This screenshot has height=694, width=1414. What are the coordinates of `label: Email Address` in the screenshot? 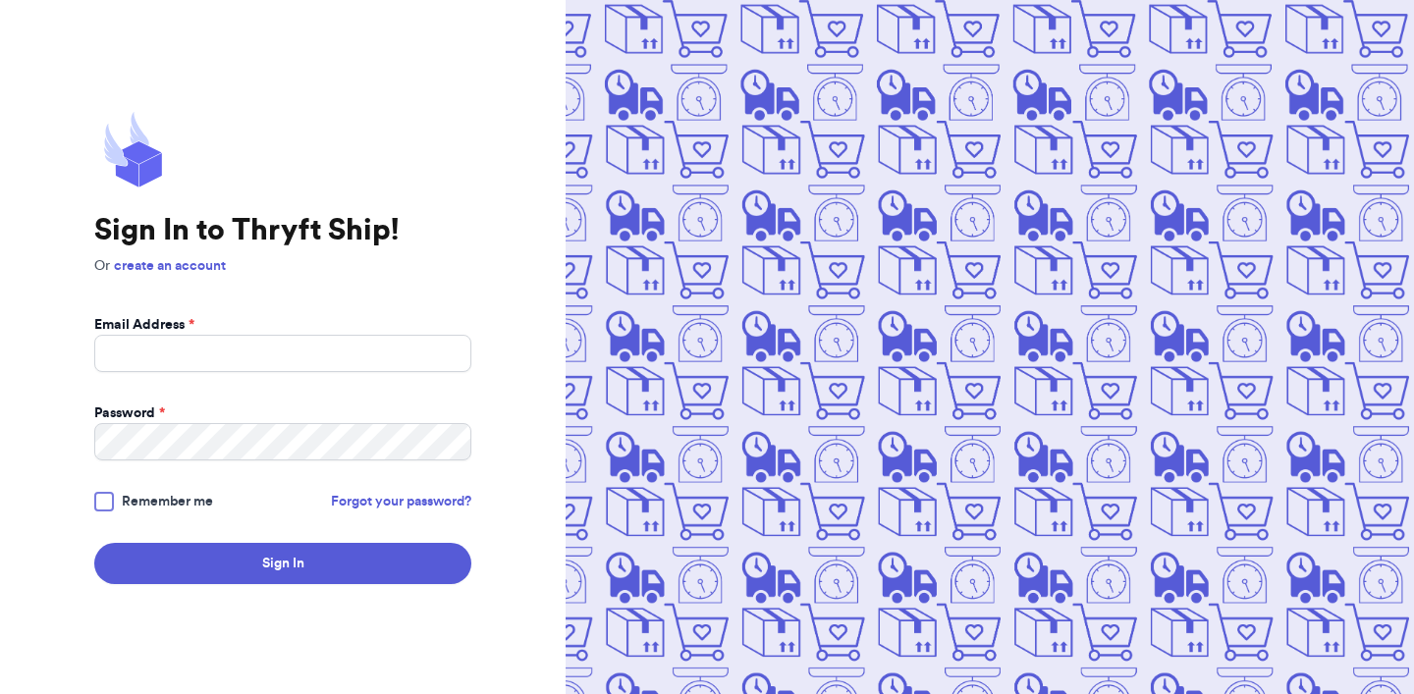 It's located at (144, 325).